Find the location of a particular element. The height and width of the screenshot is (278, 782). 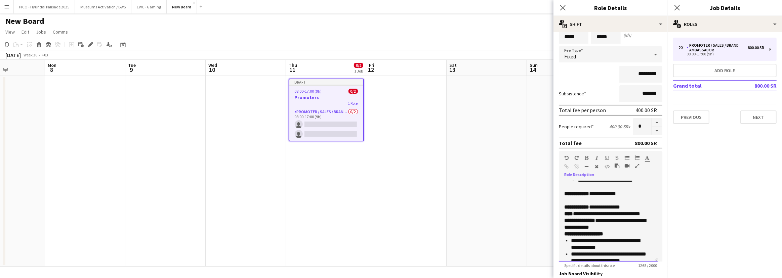

button: Bold is located at coordinates (586, 158).